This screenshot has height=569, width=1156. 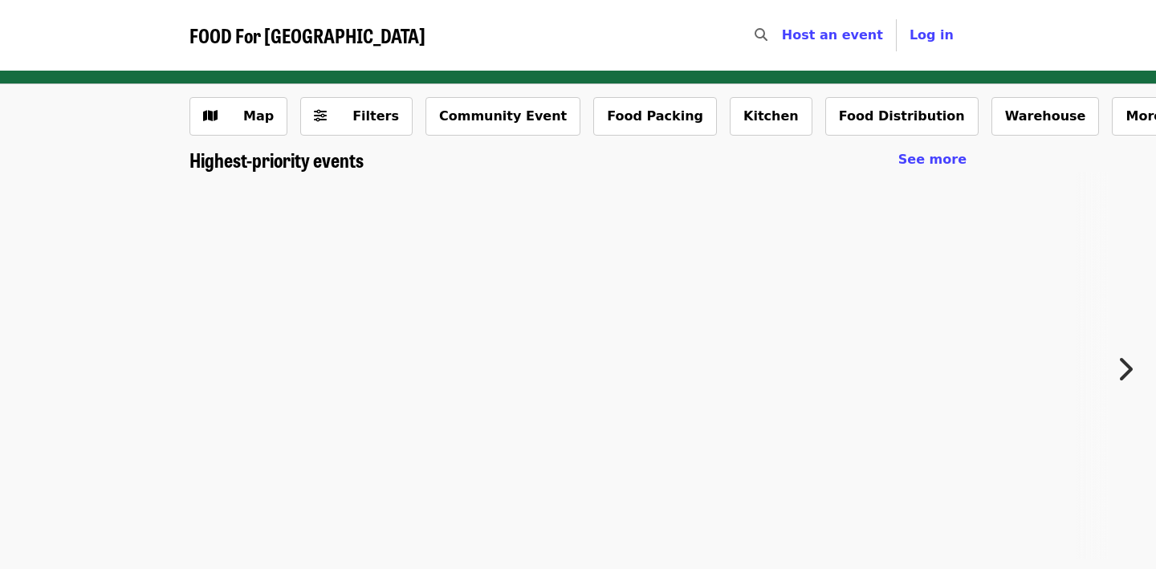 I want to click on input: Search, so click(x=783, y=35).